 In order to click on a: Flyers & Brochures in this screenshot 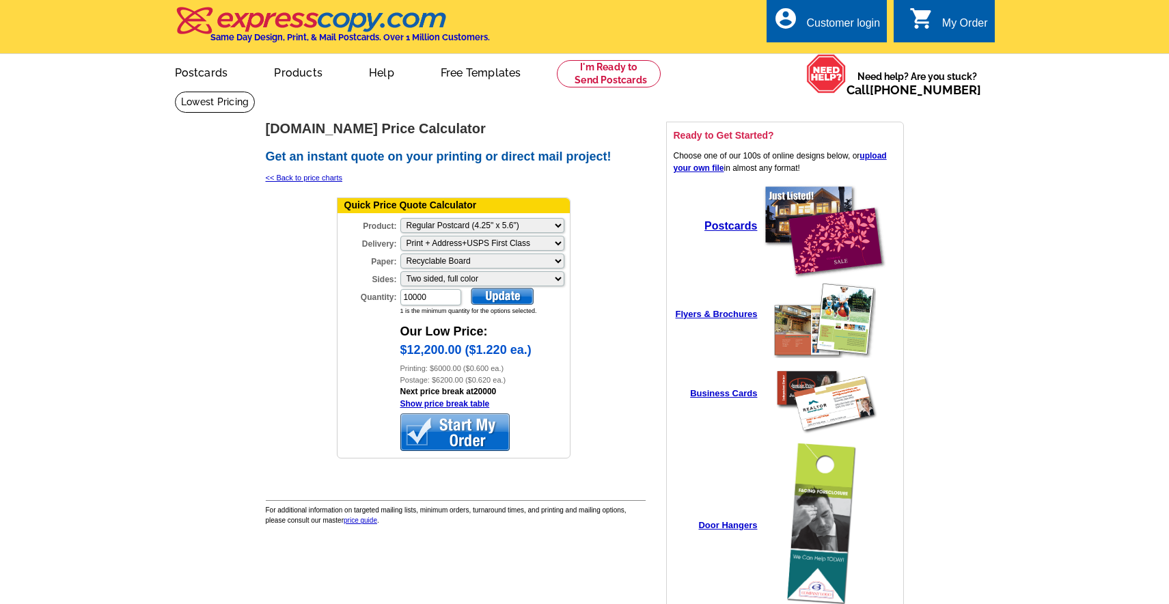, I will do `click(717, 314)`.